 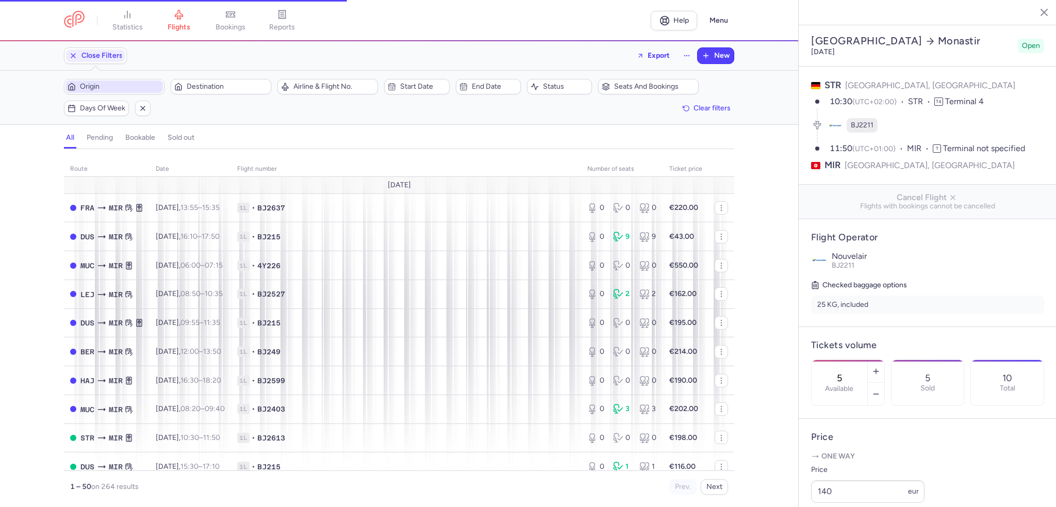 I want to click on span: Frankfurt International Airport, Frankfurt am Main, Germany, so click(x=87, y=208).